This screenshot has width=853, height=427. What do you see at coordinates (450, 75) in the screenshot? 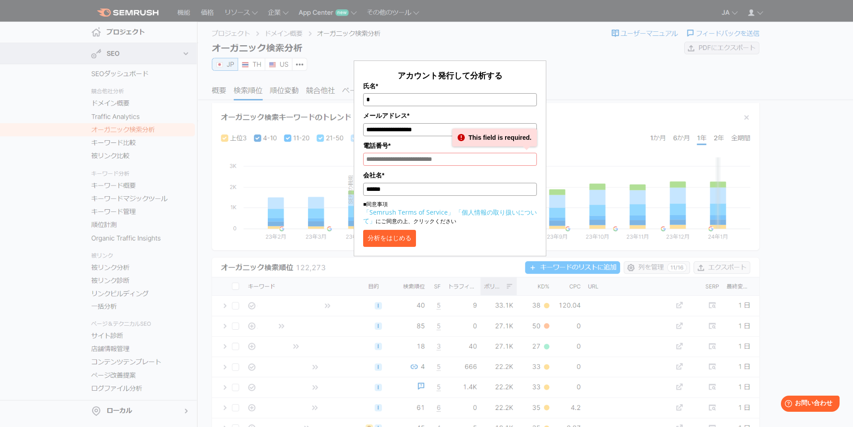
I see `span: アカウント発行して分析する` at bounding box center [450, 75].